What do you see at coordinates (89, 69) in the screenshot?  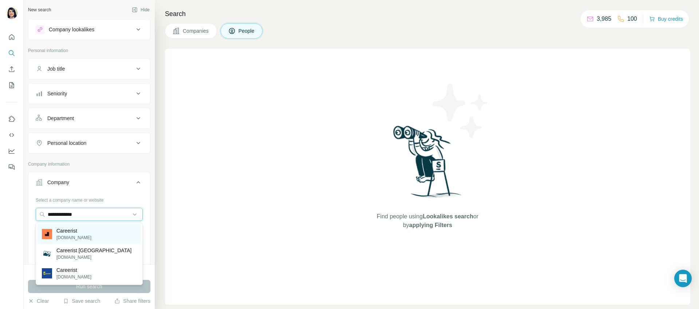 I see `button: Job title` at bounding box center [89, 69].